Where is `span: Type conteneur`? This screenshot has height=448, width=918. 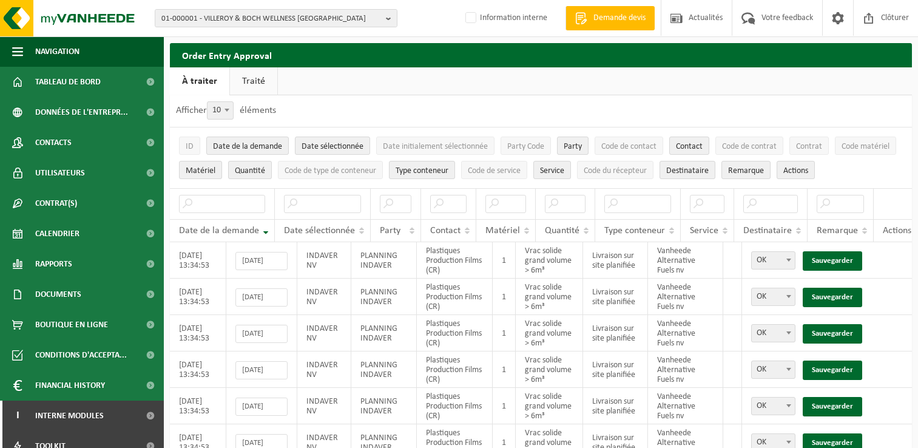 span: Type conteneur is located at coordinates (422, 171).